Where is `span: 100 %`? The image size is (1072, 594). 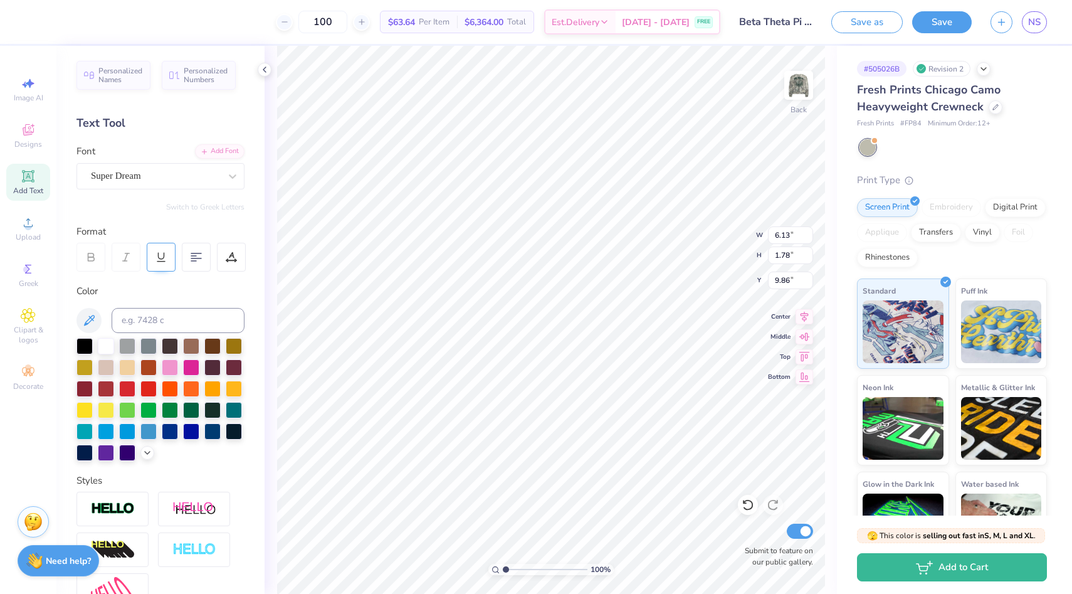 span: 100 % is located at coordinates (600, 569).